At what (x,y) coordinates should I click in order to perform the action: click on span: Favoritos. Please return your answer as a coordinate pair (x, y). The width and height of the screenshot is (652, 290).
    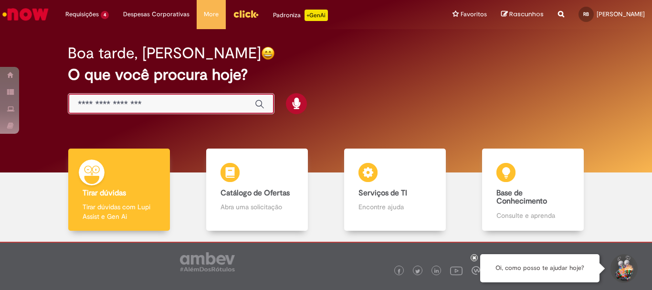
    Looking at the image, I should click on (473, 14).